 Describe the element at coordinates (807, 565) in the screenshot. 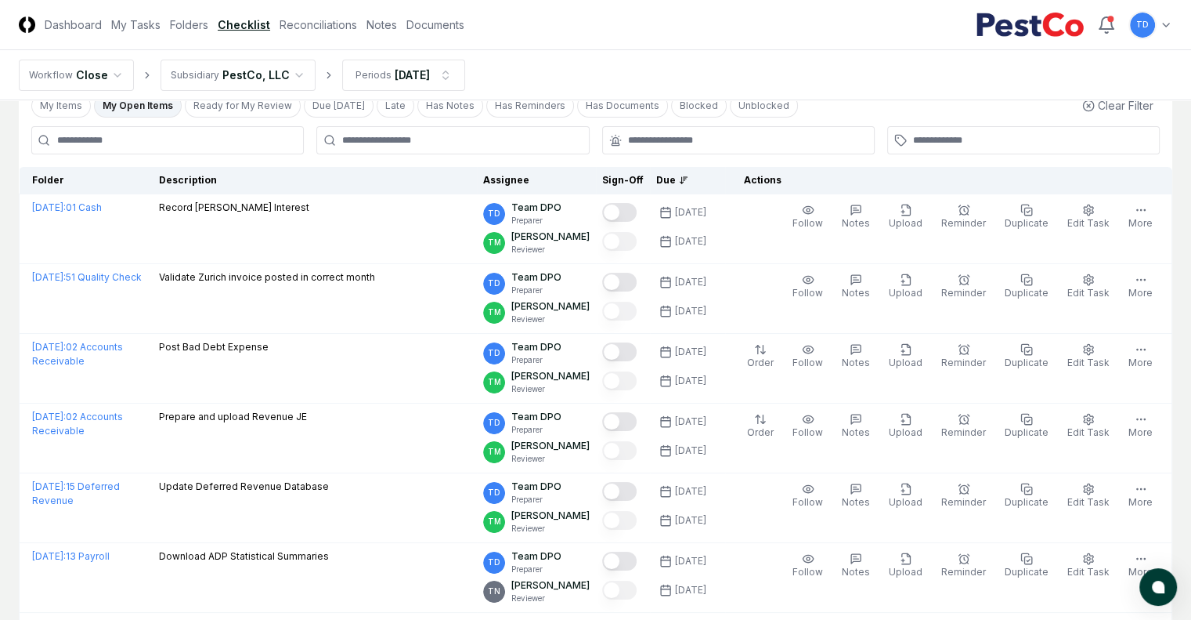

I see `button: Follow` at that location.